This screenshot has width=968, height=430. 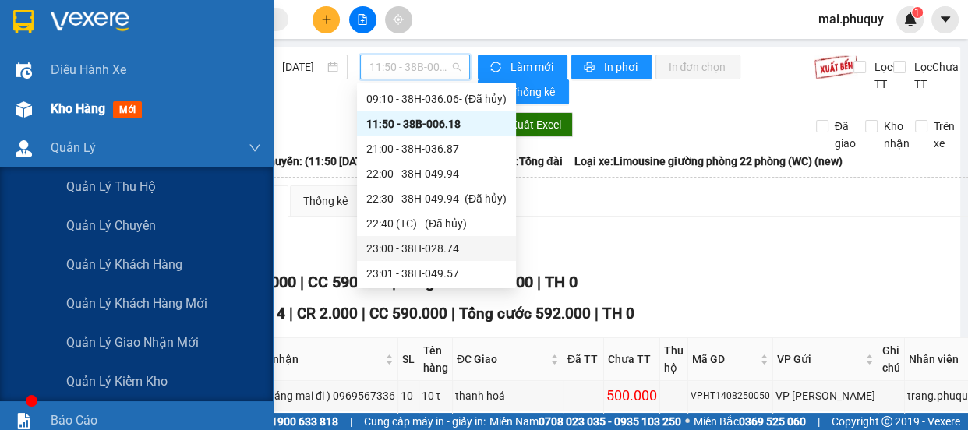 I want to click on span: sync, so click(x=496, y=68).